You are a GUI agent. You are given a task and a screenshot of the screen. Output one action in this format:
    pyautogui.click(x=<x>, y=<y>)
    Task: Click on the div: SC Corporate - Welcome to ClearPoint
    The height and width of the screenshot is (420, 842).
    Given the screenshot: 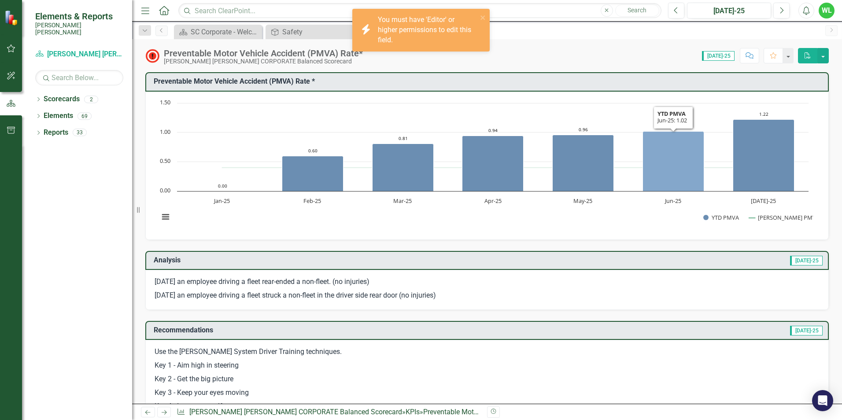 What is the action you would take?
    pyautogui.click(x=225, y=32)
    